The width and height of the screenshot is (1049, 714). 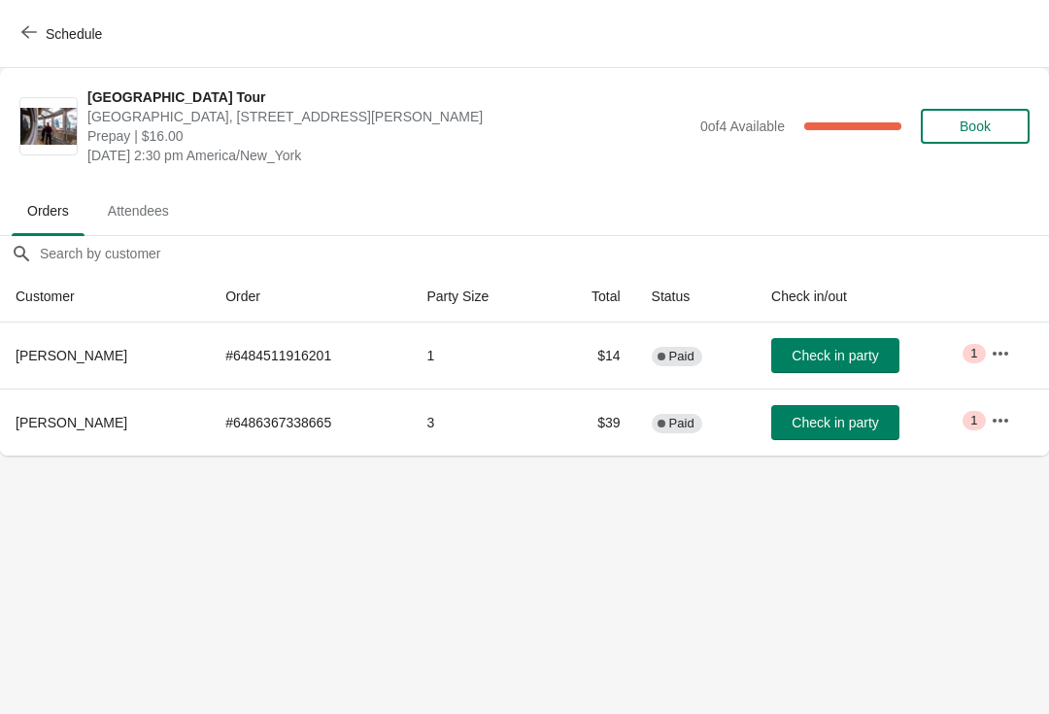 What do you see at coordinates (310, 422) in the screenshot?
I see `td: # 6486367338665` at bounding box center [310, 422].